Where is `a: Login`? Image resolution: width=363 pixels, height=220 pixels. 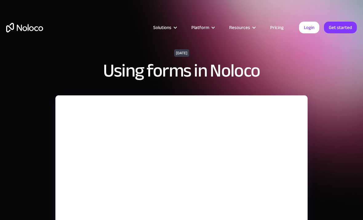 a: Login is located at coordinates (309, 27).